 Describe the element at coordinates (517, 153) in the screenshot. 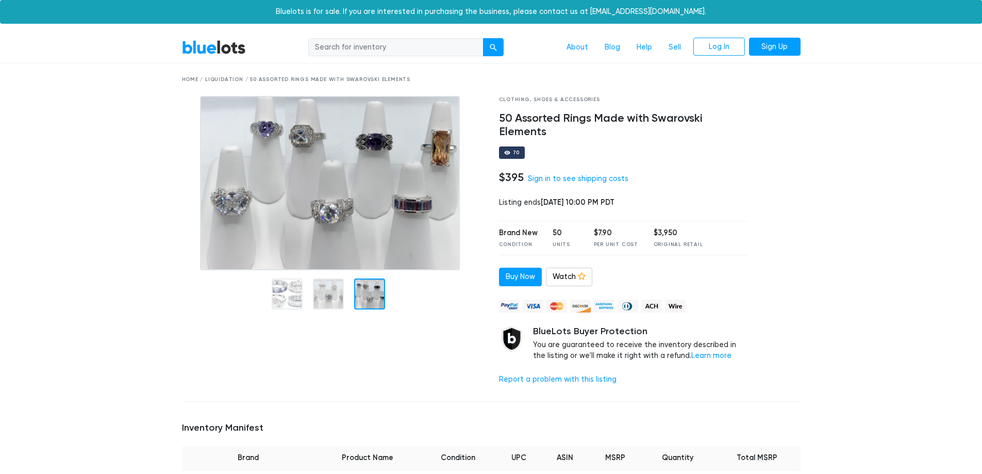

I see `div: 70` at that location.